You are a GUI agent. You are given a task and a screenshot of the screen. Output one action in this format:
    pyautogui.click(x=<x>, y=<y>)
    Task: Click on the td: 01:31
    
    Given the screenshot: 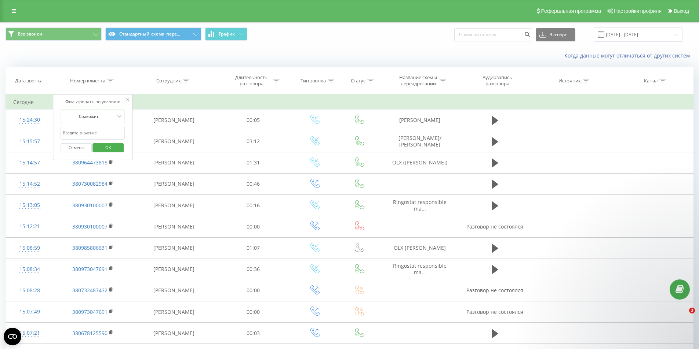 What is the action you would take?
    pyautogui.click(x=253, y=163)
    